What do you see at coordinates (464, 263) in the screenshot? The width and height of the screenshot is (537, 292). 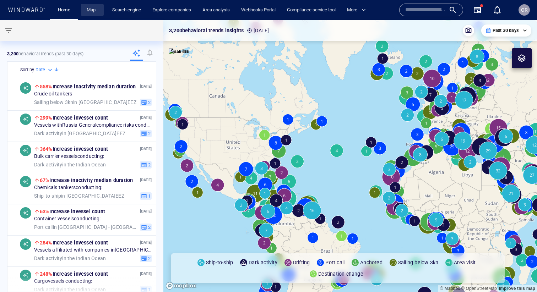 I see `p: Area visit` at bounding box center [464, 263].